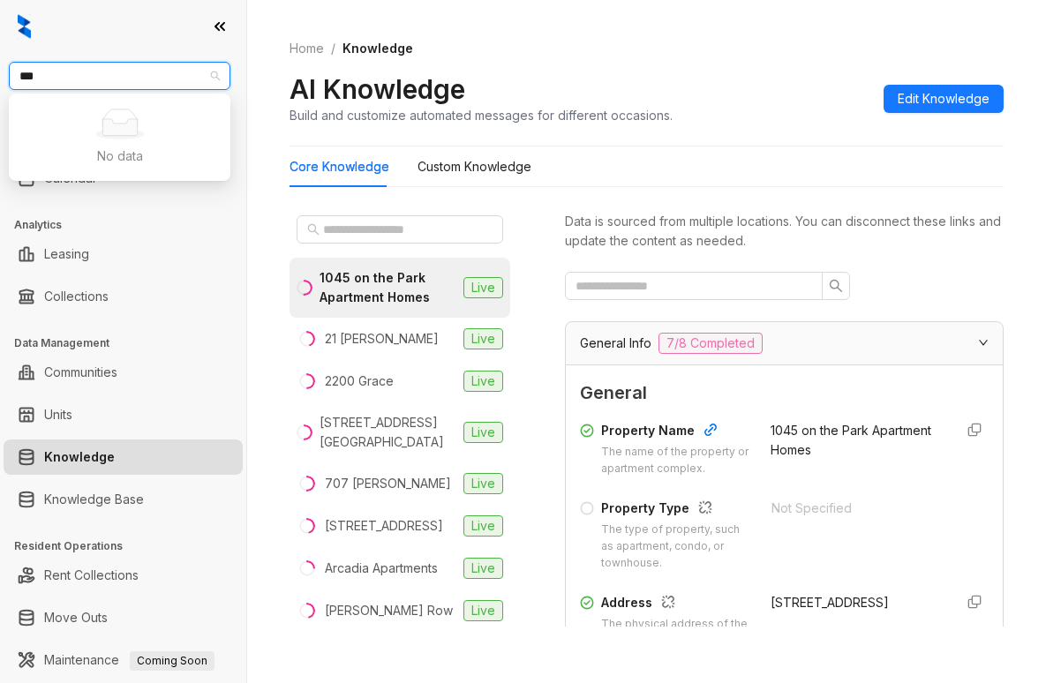 This screenshot has height=683, width=1046. What do you see at coordinates (80, 372) in the screenshot?
I see `a: Communities` at bounding box center [80, 372].